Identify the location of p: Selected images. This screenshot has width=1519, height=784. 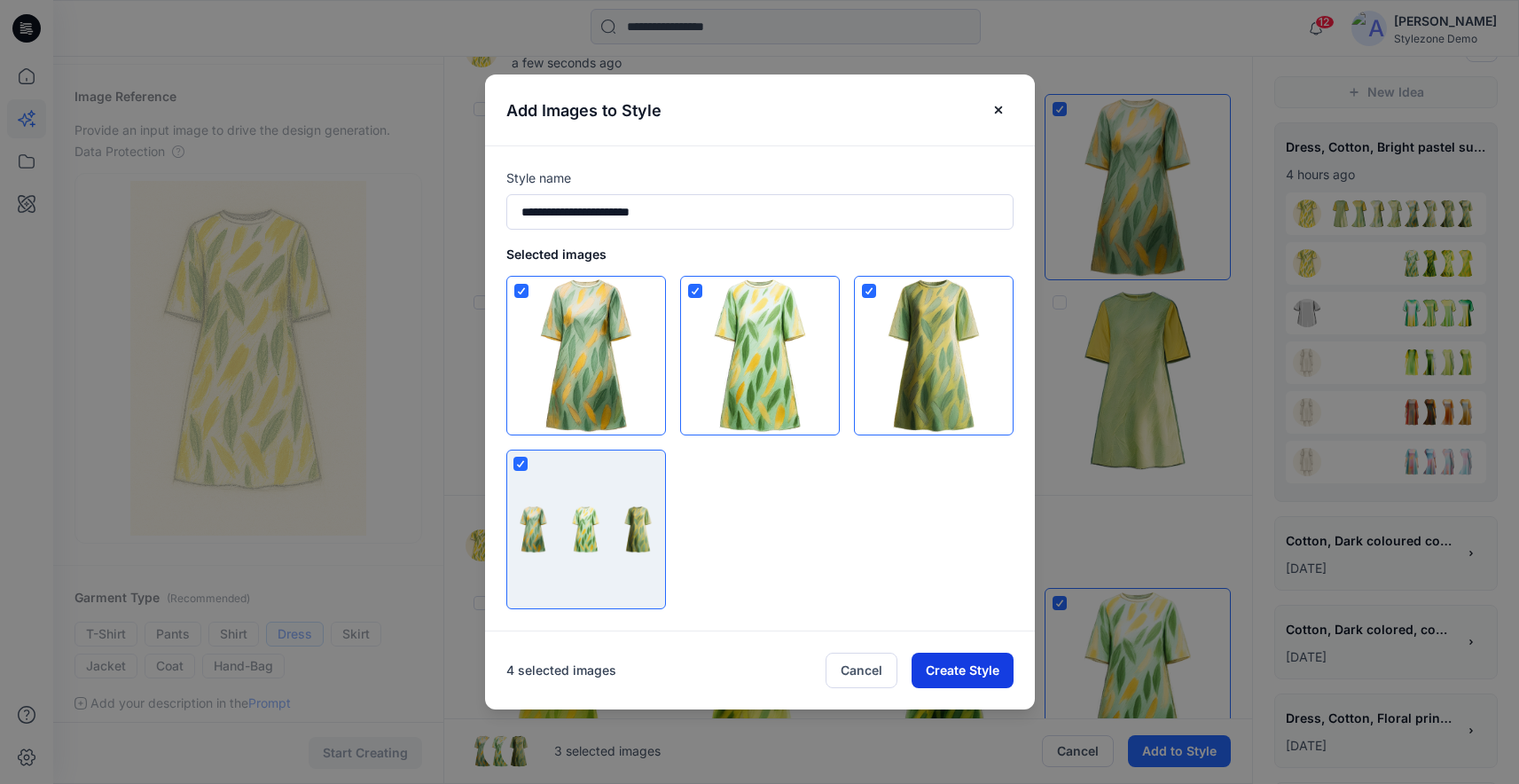
(760, 260).